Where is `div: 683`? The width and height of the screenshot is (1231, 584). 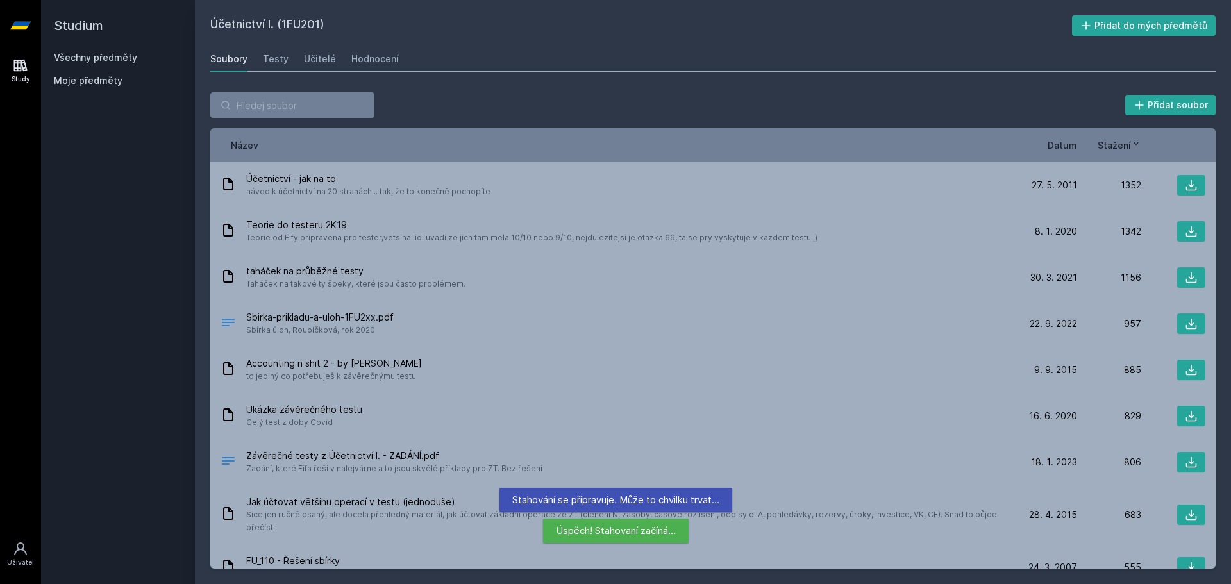 div: 683 is located at coordinates (1109, 515).